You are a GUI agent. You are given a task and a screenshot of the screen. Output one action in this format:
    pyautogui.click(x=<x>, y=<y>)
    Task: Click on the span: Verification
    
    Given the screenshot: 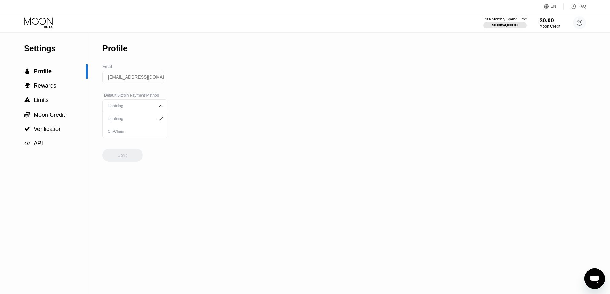 What is the action you would take?
    pyautogui.click(x=48, y=129)
    